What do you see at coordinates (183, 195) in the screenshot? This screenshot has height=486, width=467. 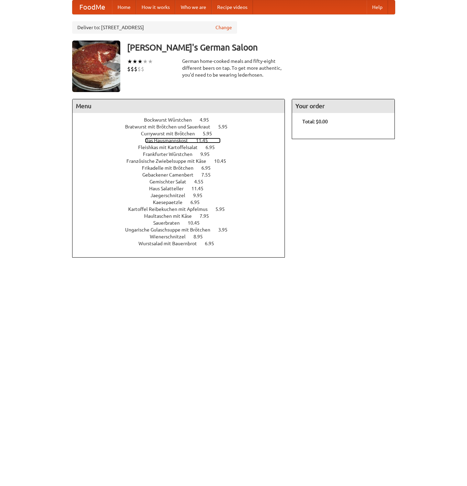 I see `a: Jaegerschnitzel 9.95` at bounding box center [183, 195].